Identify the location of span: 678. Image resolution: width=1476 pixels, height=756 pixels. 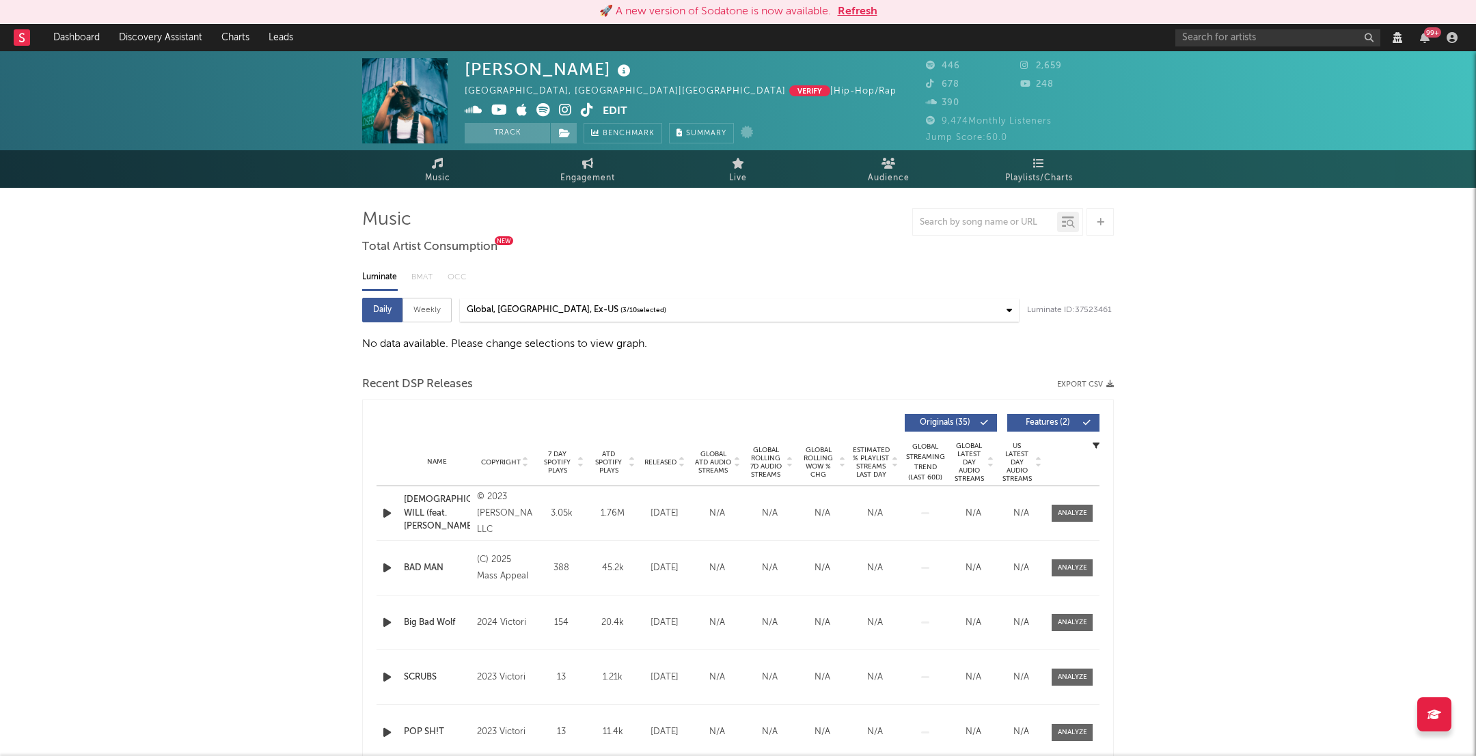
(942, 84).